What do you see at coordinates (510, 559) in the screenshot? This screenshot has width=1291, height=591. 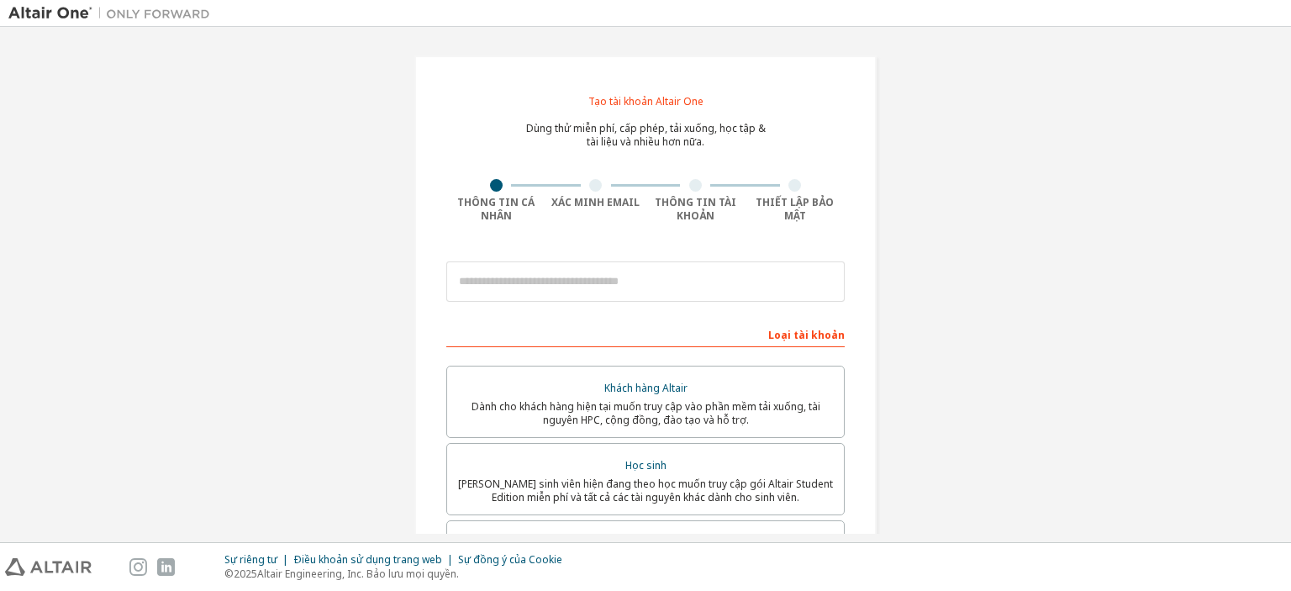 I see `font: Sự đồng ý của Cookie` at bounding box center [510, 559].